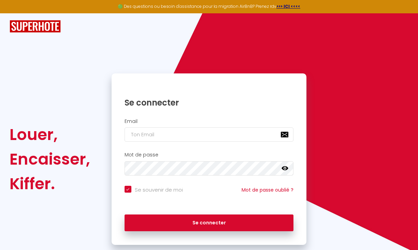  What do you see at coordinates (50, 159) in the screenshot?
I see `div: Encaisser,` at bounding box center [50, 159].